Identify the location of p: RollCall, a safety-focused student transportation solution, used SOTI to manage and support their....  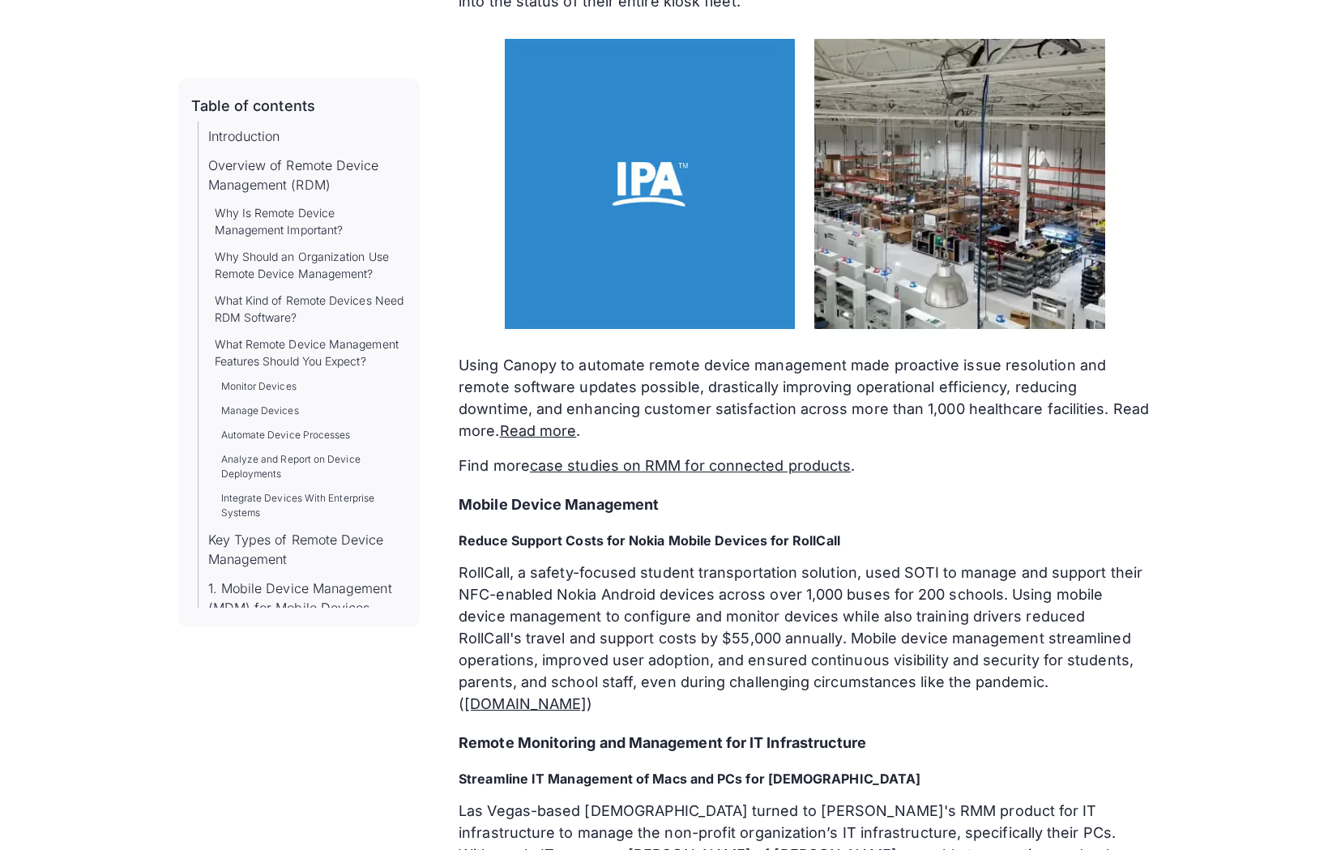
(804, 638).